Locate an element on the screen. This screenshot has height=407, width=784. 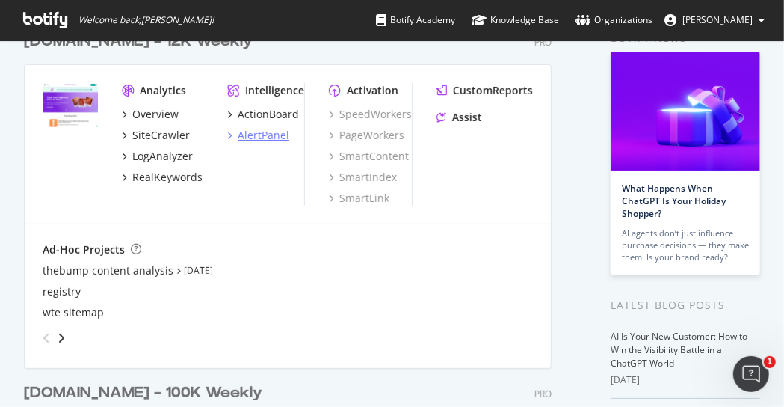
div: SiteCrawler is located at coordinates (161, 135).